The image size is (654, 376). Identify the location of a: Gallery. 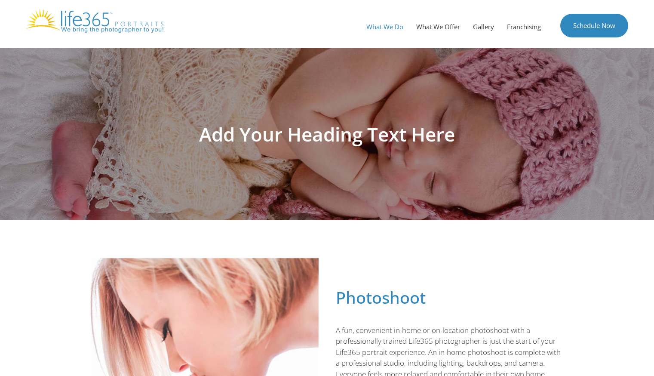
(483, 27).